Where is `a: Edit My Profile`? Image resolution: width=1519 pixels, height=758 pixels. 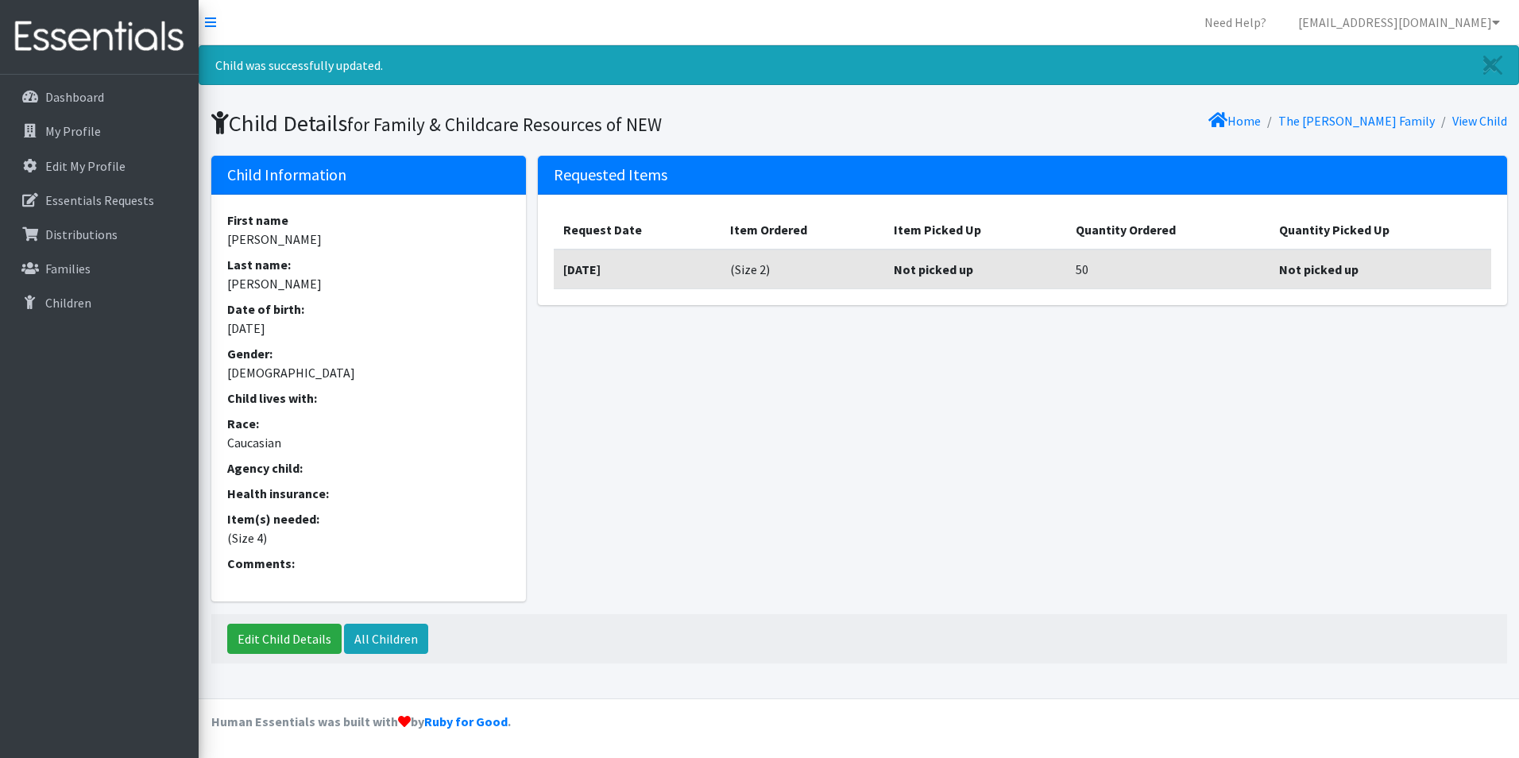 a: Edit My Profile is located at coordinates (99, 166).